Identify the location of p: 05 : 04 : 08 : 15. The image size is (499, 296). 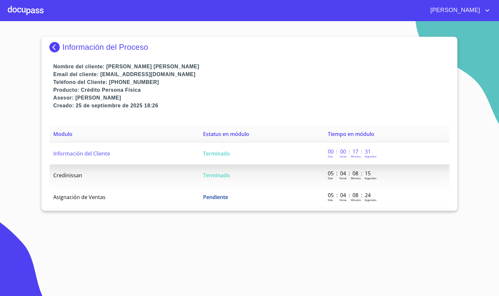
(349, 173).